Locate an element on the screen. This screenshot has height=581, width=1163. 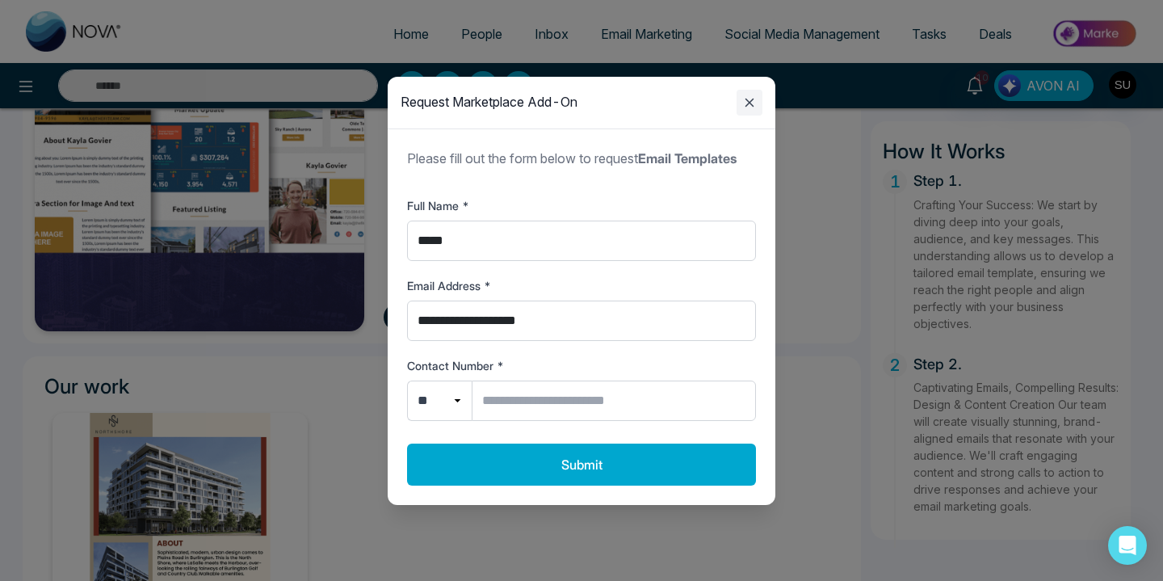
button: Close modal is located at coordinates (749, 103).